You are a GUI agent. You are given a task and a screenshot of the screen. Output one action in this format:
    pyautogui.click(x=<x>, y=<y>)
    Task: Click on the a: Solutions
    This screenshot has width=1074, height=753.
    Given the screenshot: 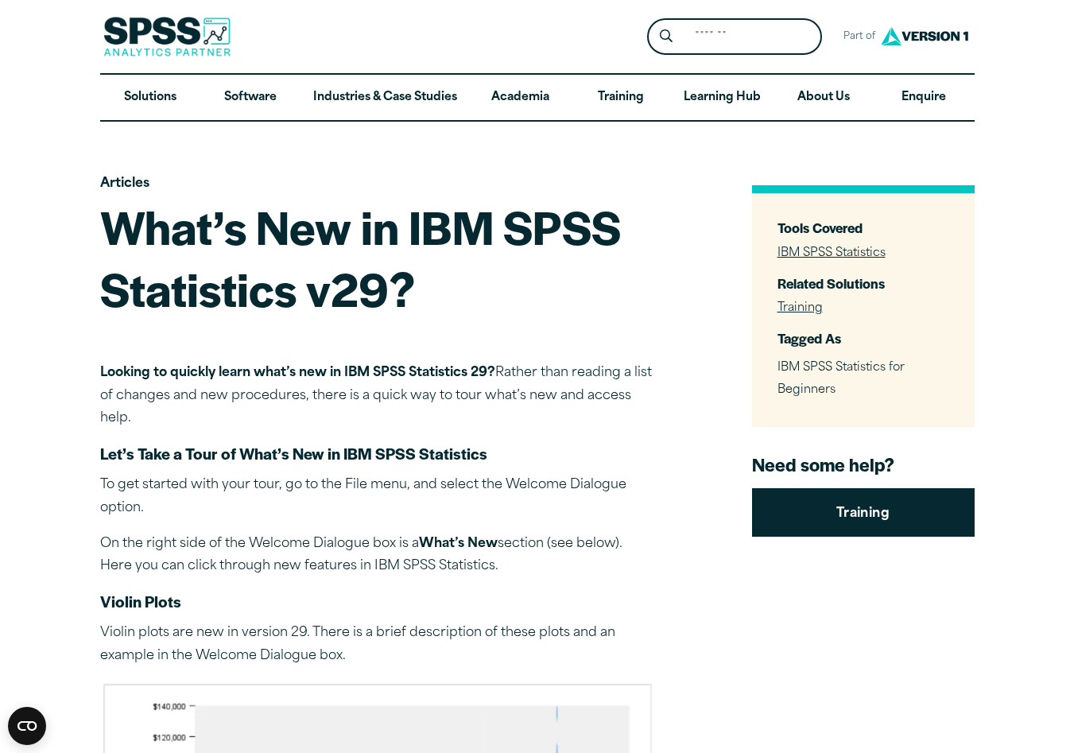 What is the action you would take?
    pyautogui.click(x=150, y=98)
    